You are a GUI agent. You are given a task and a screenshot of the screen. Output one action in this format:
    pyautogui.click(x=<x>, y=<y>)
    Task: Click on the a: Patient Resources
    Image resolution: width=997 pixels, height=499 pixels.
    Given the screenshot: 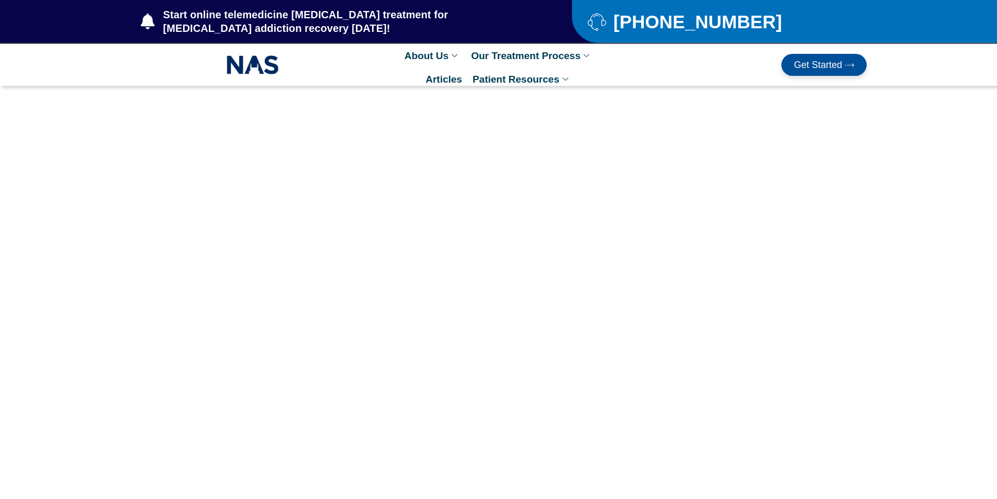 What is the action you would take?
    pyautogui.click(x=522, y=79)
    